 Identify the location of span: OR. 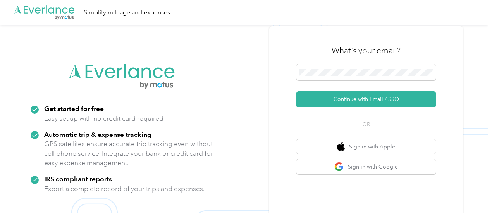
(366, 124).